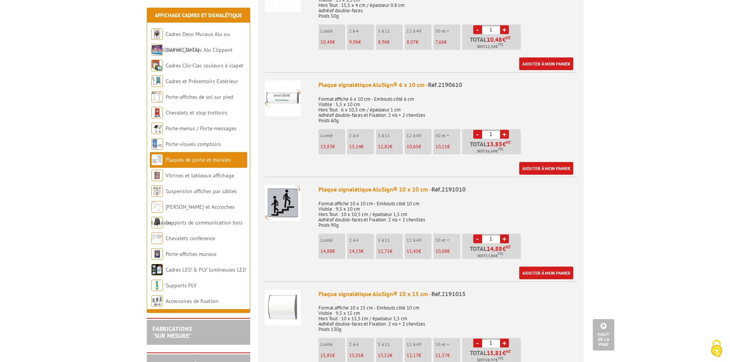 The height and width of the screenshot is (362, 730). What do you see at coordinates (447, 189) in the screenshot?
I see `div: Plaque signalétique AluSign® 10 x 10 cm -` at bounding box center [447, 189].